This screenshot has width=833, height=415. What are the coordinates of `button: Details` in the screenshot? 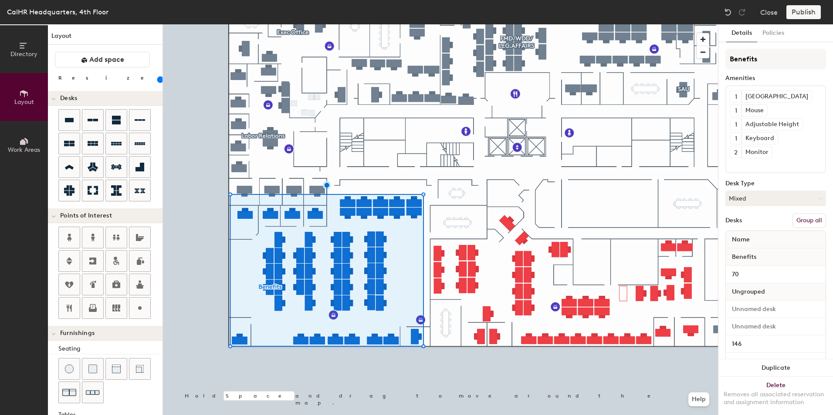 It's located at (741, 33).